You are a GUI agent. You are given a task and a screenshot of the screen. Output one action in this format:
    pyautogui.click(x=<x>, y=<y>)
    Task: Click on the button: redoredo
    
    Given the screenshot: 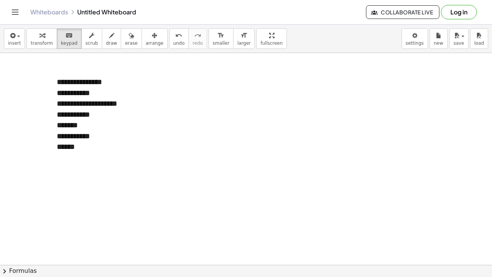 What is the action you would take?
    pyautogui.click(x=198, y=39)
    